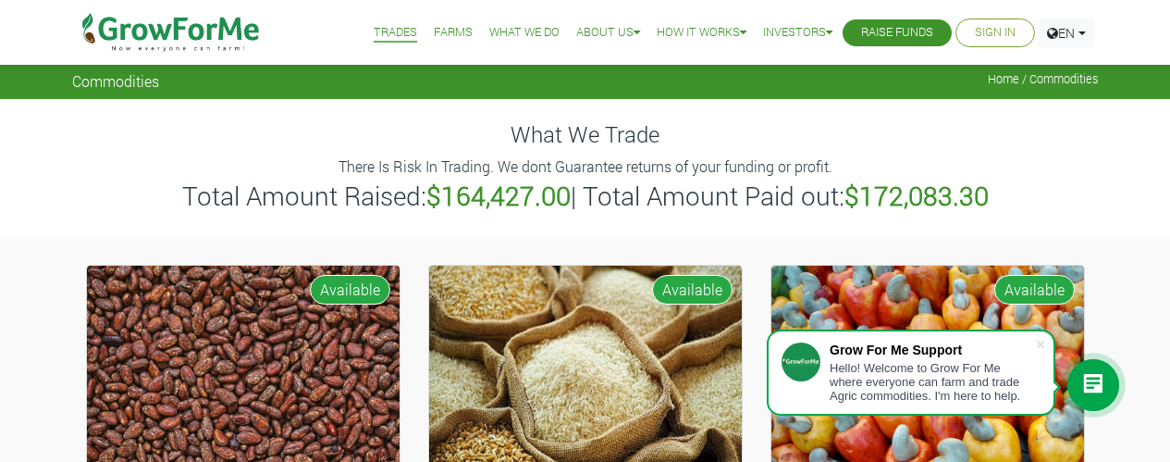  Describe the element at coordinates (701, 32) in the screenshot. I see `a: How it Works` at that location.